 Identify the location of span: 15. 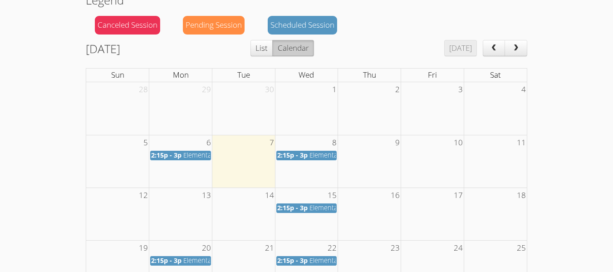
(332, 195).